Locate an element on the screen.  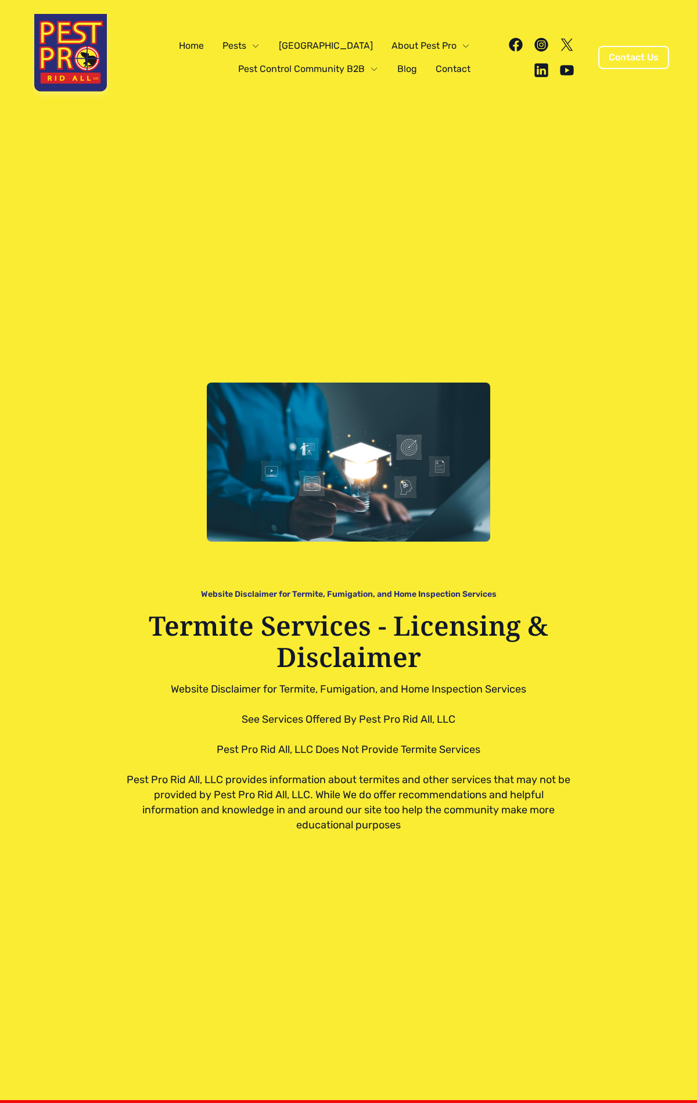
img: Education information provided for termites available by Pest Pro Rid All not offered by Pest Pro... is located at coordinates (348, 462).